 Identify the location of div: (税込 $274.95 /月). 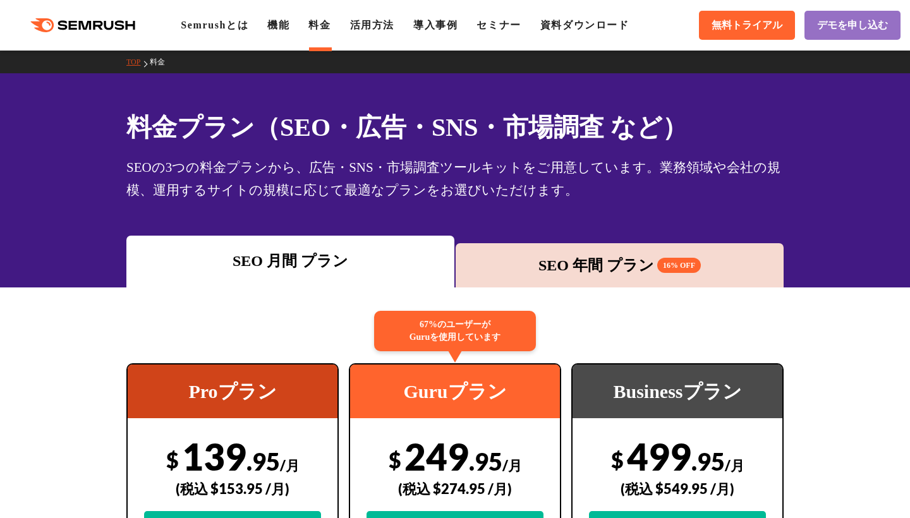
(455, 488).